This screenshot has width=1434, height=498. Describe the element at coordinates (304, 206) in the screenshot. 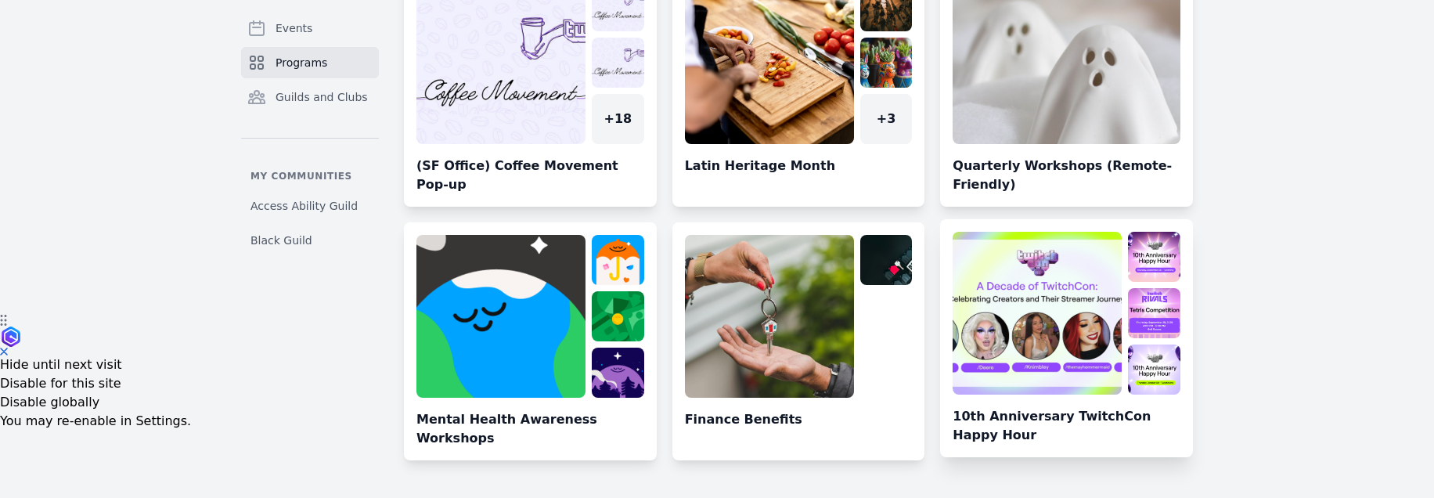

I see `span: Access Ability Guild` at that location.